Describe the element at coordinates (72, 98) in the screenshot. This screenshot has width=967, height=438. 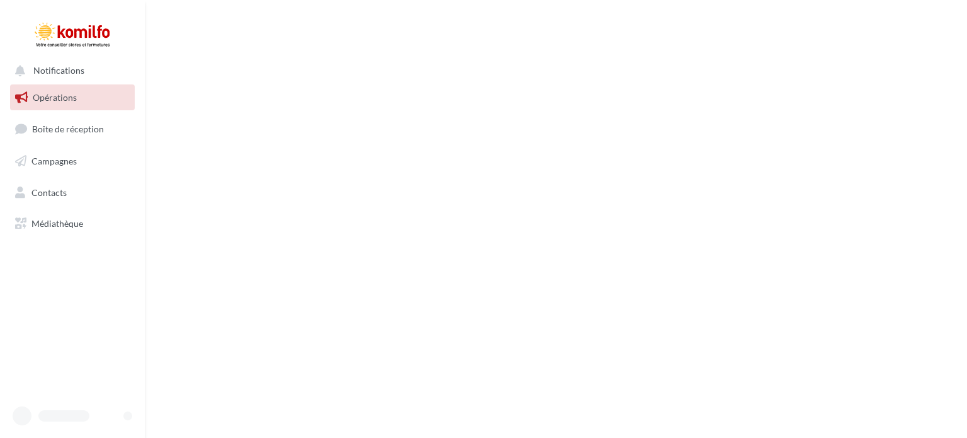
I see `a: Opérations` at that location.